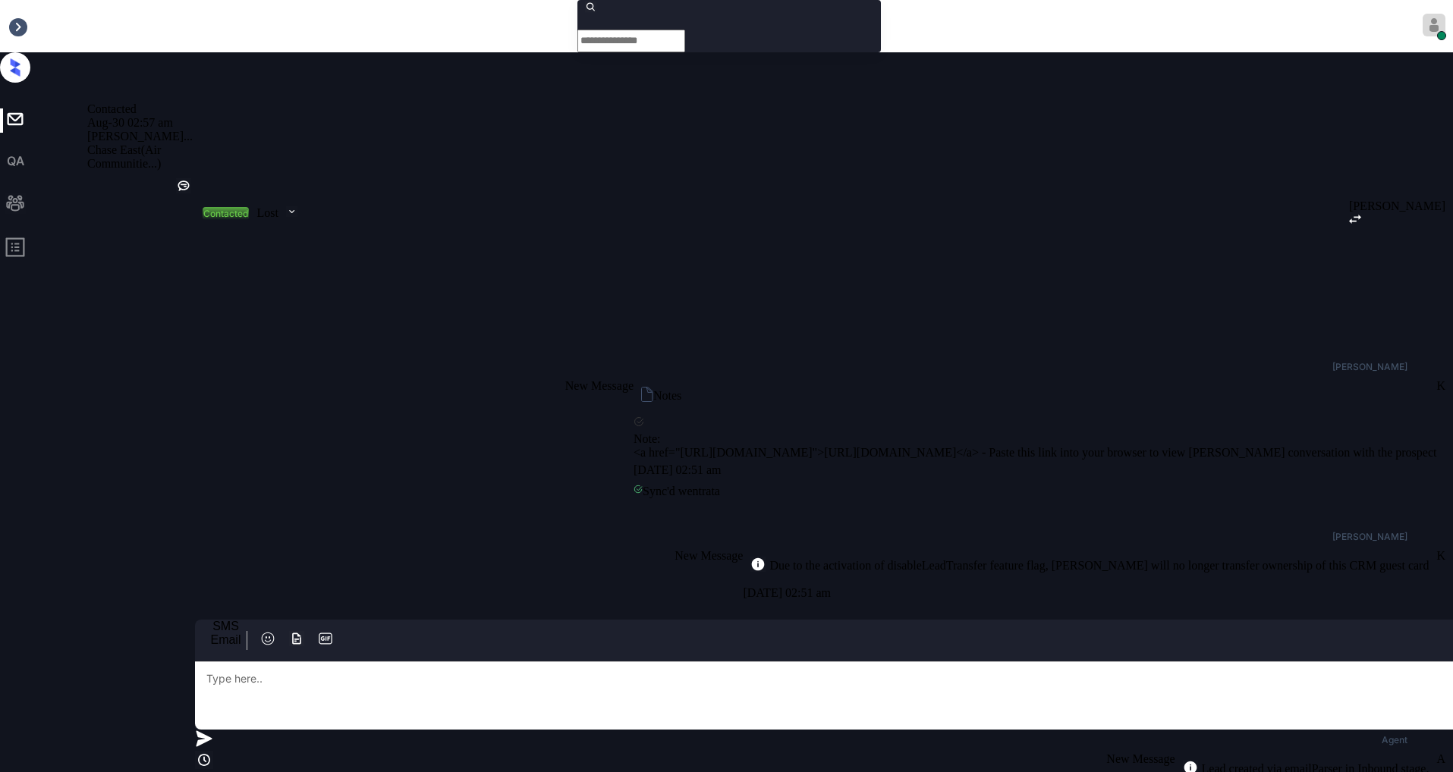 This screenshot has width=1453, height=772. What do you see at coordinates (184, 186) in the screenshot?
I see `img: Kelsey was silent` at bounding box center [184, 186].